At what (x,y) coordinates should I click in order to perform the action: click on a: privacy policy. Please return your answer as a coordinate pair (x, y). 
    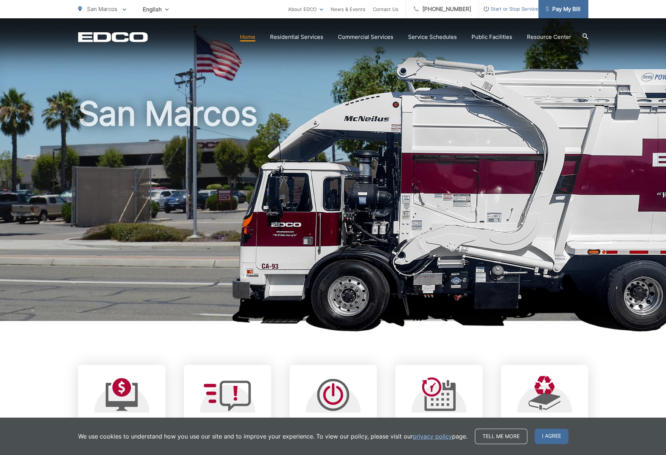
    Looking at the image, I should click on (432, 437).